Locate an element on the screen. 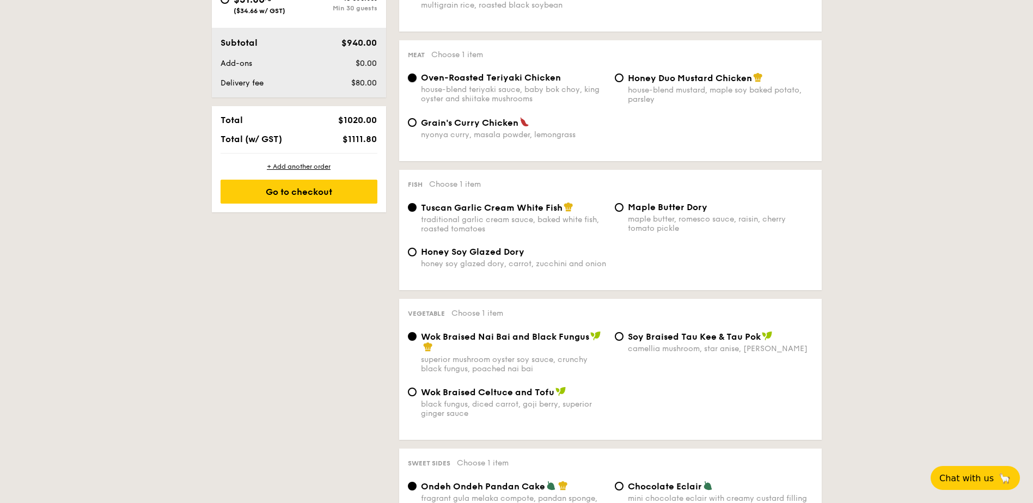 The width and height of the screenshot is (1033, 503). div: honey soy glazed dory, carrot, zucchini and onion is located at coordinates (514, 264).